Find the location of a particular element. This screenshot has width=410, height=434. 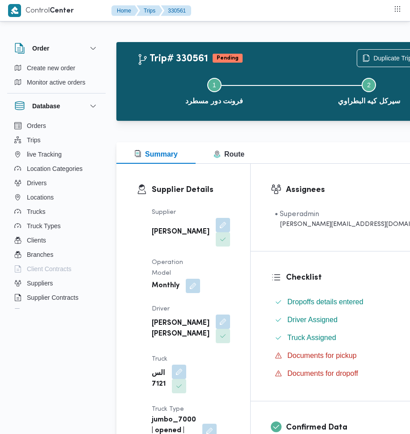

b: Center is located at coordinates (62, 11).